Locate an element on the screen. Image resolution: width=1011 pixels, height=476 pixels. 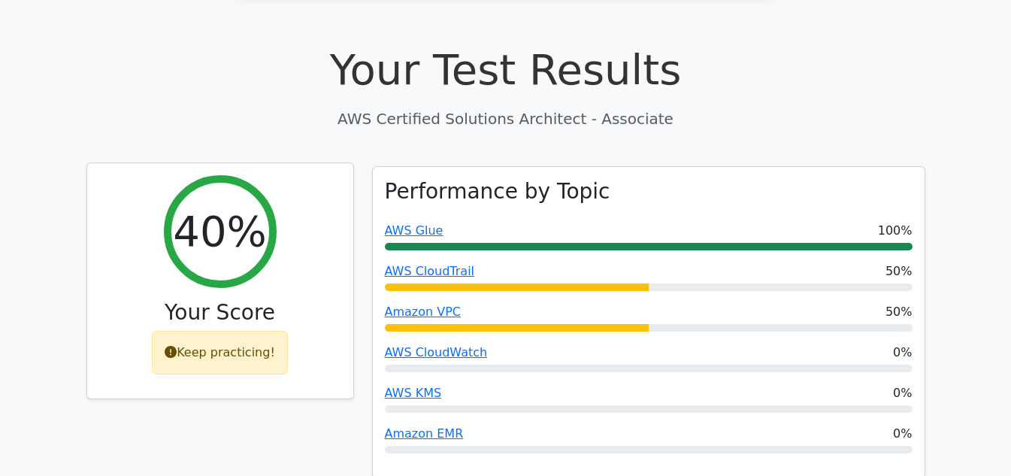
h3: Your Score is located at coordinates (220, 313).